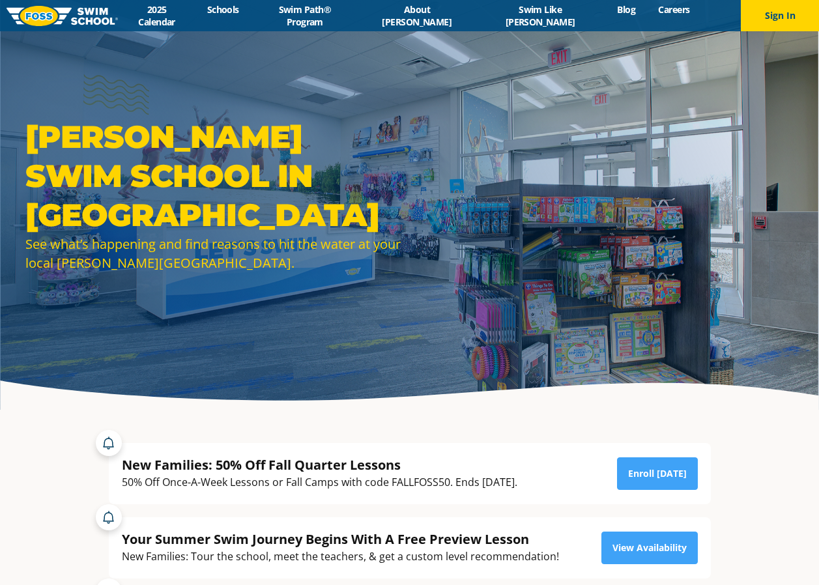 The width and height of the screenshot is (819, 585). What do you see at coordinates (674, 9) in the screenshot?
I see `a: Careers` at bounding box center [674, 9].